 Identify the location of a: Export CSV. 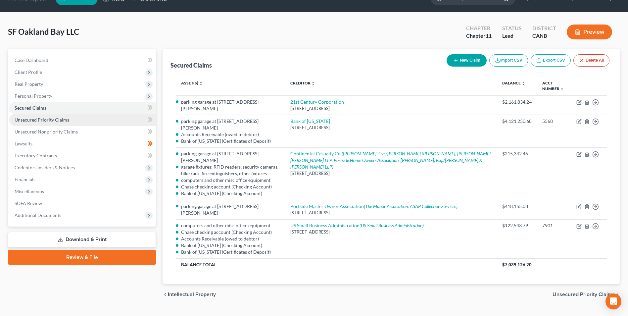
(550, 60).